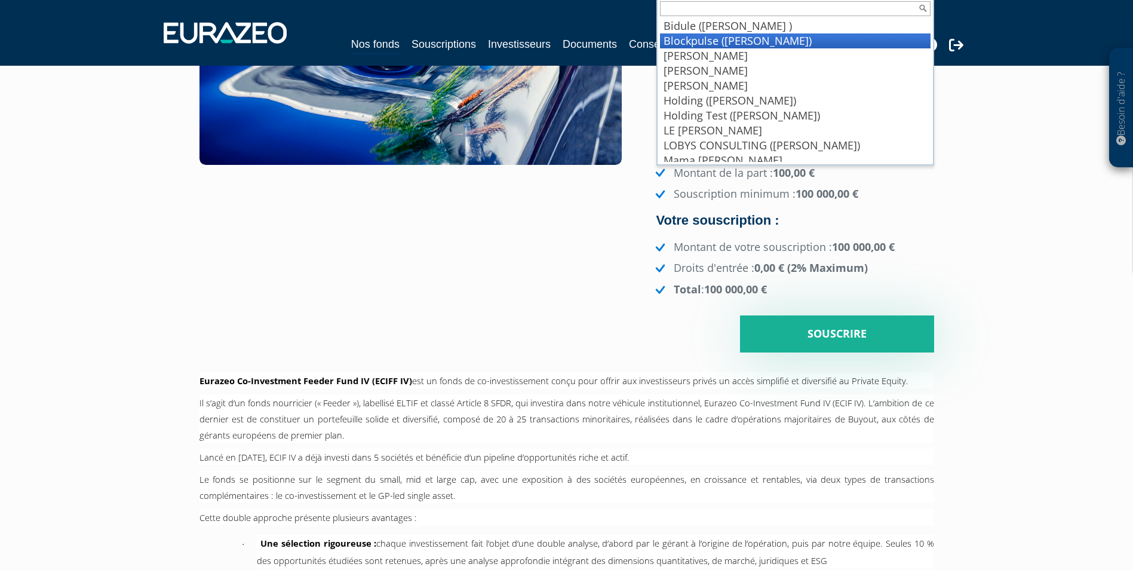 Image resolution: width=1133 pixels, height=570 pixels. Describe the element at coordinates (793, 268) in the screenshot. I see `li: Droits d'entrée :` at that location.